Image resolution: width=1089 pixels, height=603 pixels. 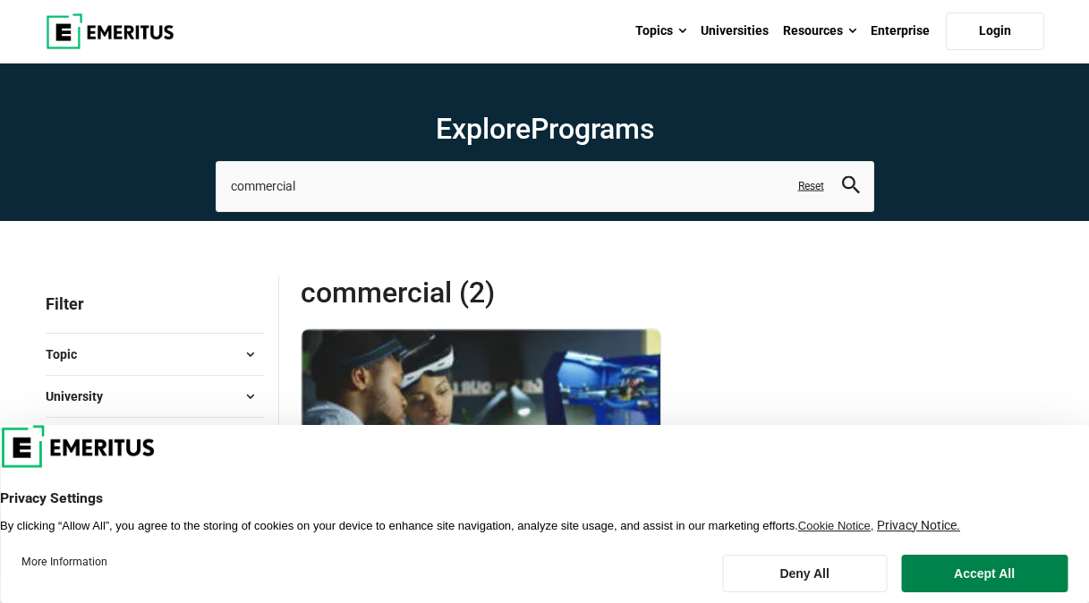 What do you see at coordinates (811, 186) in the screenshot?
I see `a: Reset search` at bounding box center [811, 186].